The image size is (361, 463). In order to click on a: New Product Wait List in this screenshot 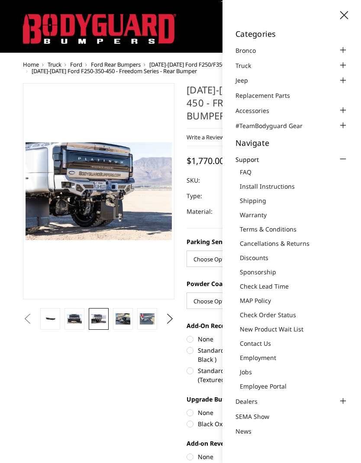, I will do `click(294, 329)`.